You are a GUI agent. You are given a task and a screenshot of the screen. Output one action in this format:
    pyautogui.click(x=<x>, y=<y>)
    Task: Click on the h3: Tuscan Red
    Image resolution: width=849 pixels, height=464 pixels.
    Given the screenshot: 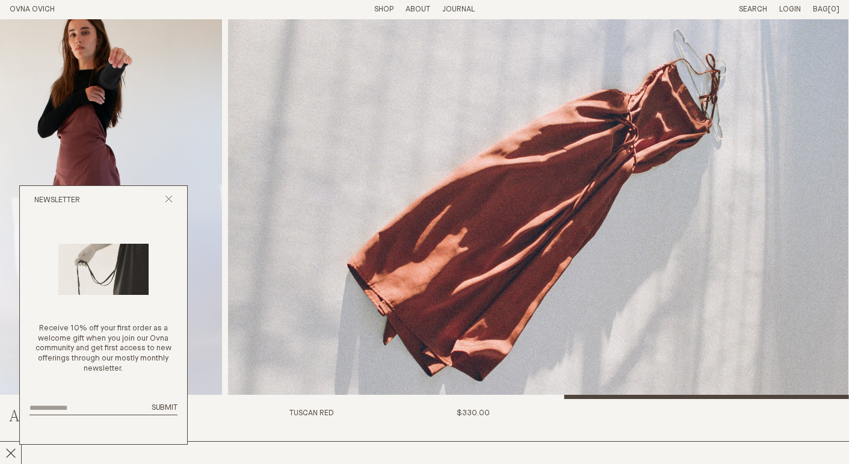 What is the action you would take?
    pyautogui.click(x=312, y=432)
    